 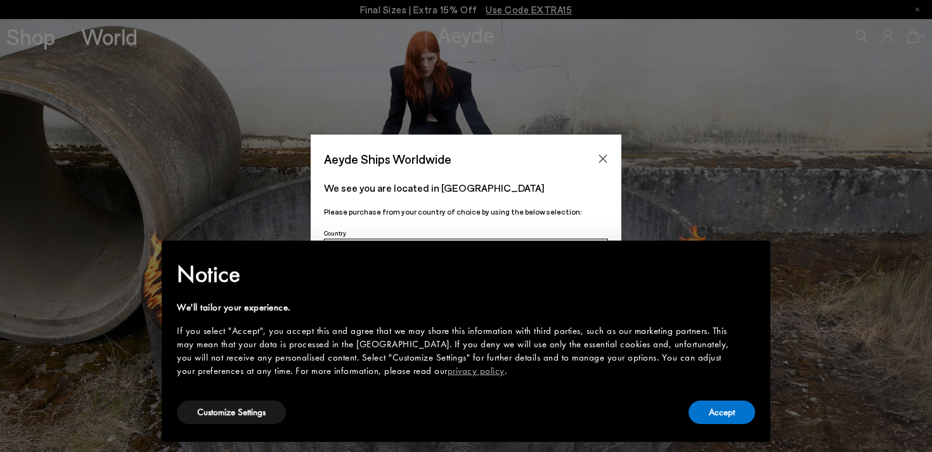 What do you see at coordinates (456, 307) in the screenshot?
I see `div: We'll tailor your experience.` at bounding box center [456, 307].